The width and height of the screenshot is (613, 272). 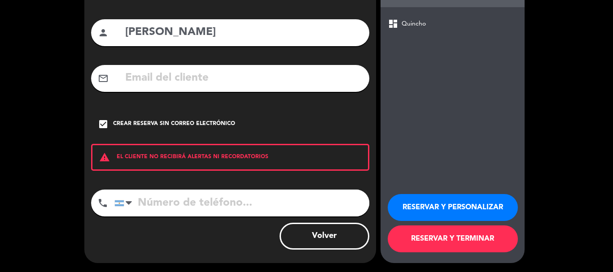 What do you see at coordinates (243, 78) in the screenshot?
I see `input: Email del cliente` at bounding box center [243, 78].